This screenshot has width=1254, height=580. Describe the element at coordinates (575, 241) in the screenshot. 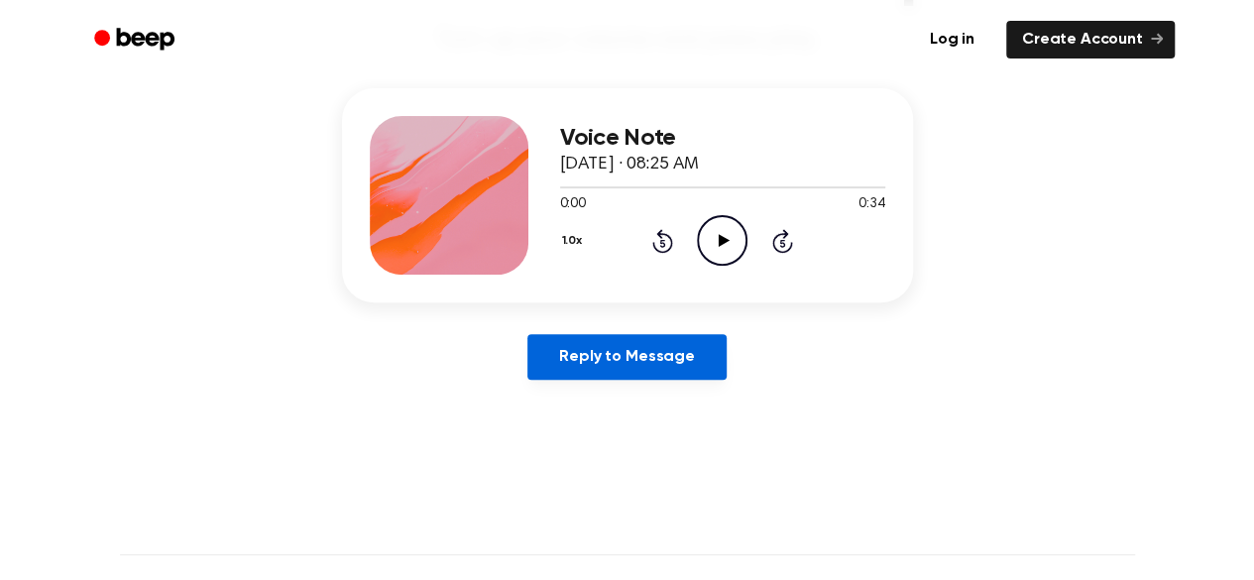

I see `button: 1.0x` at that location.